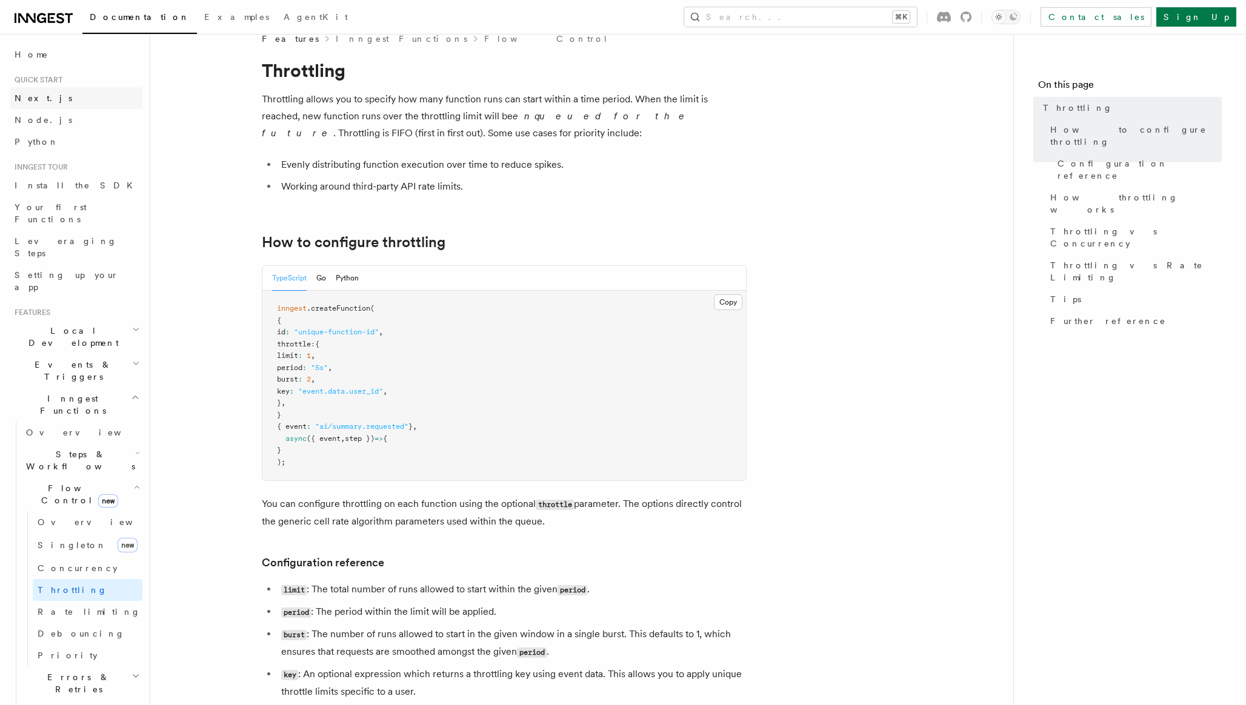  What do you see at coordinates (1096, 17) in the screenshot?
I see `a: Contact sales` at bounding box center [1096, 17].